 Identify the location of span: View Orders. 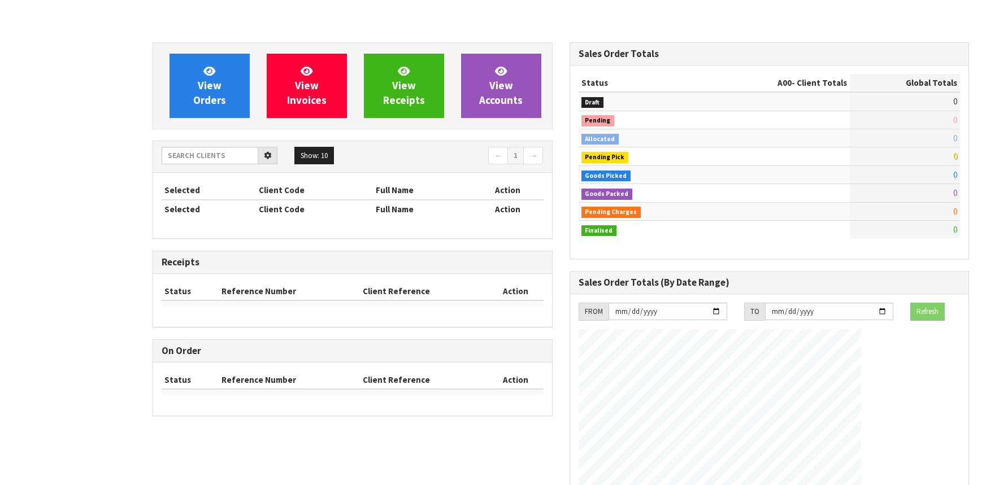
(210, 85).